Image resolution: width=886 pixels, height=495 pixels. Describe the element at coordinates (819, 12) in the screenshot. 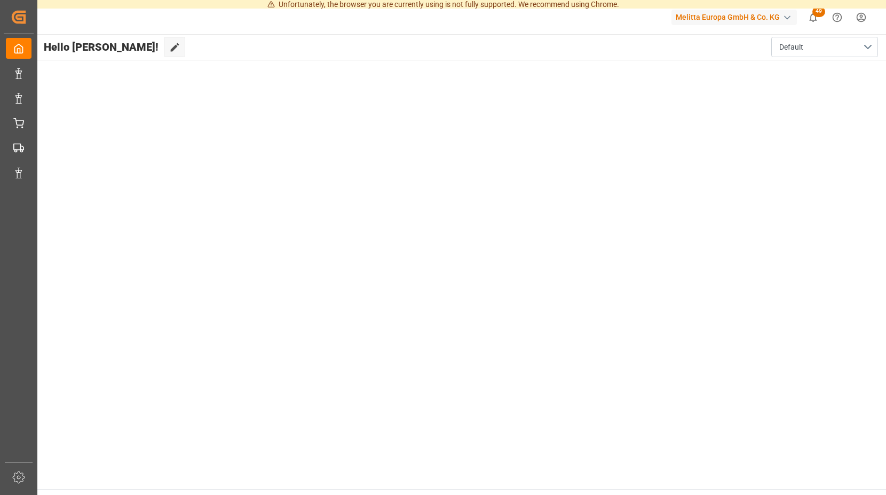

I see `span: 49` at that location.